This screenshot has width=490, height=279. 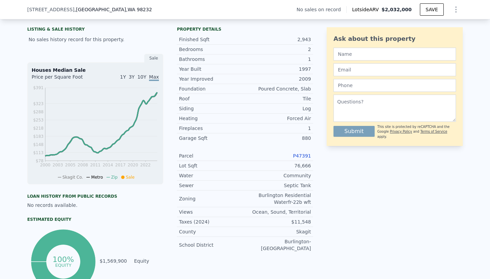 What do you see at coordinates (212, 232) in the screenshot?
I see `div: County` at bounding box center [212, 232].